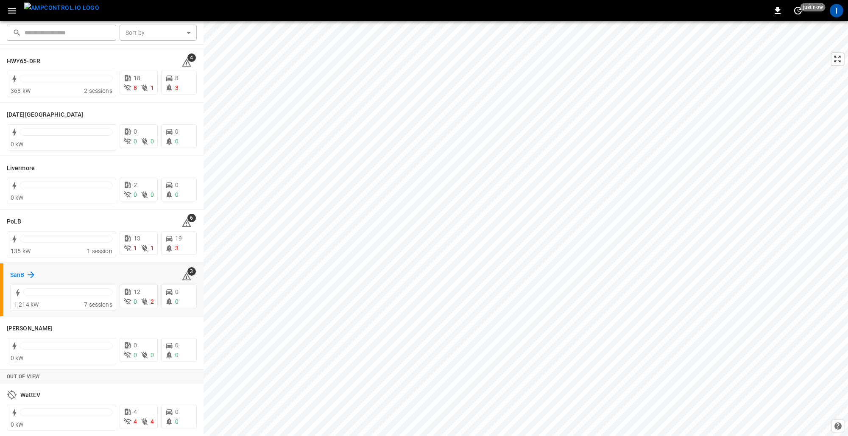  I want to click on h6: WattEV, so click(31, 395).